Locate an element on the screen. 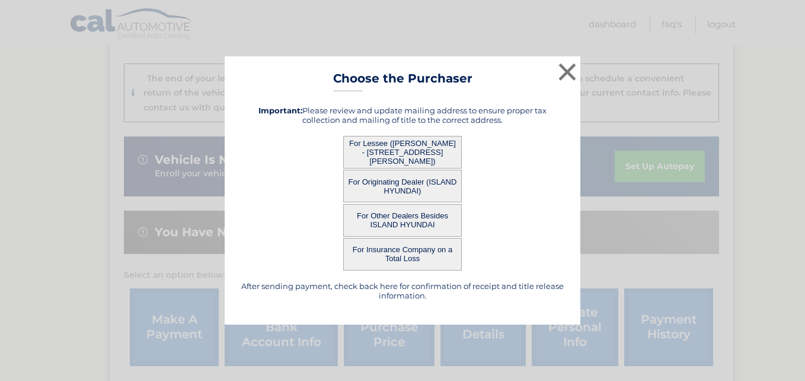 The width and height of the screenshot is (805, 381). button: For Originating Dealer (ISLAND HYUNDAI) is located at coordinates (403, 186).